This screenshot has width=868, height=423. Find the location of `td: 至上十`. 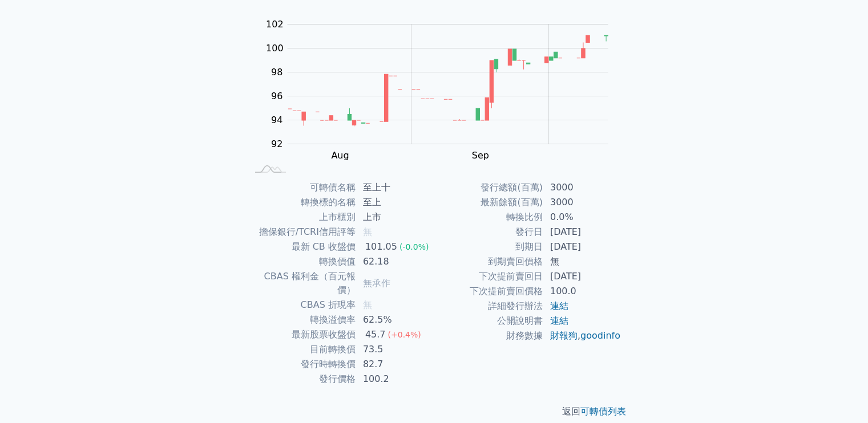

td: 至上十 is located at coordinates (395, 188).